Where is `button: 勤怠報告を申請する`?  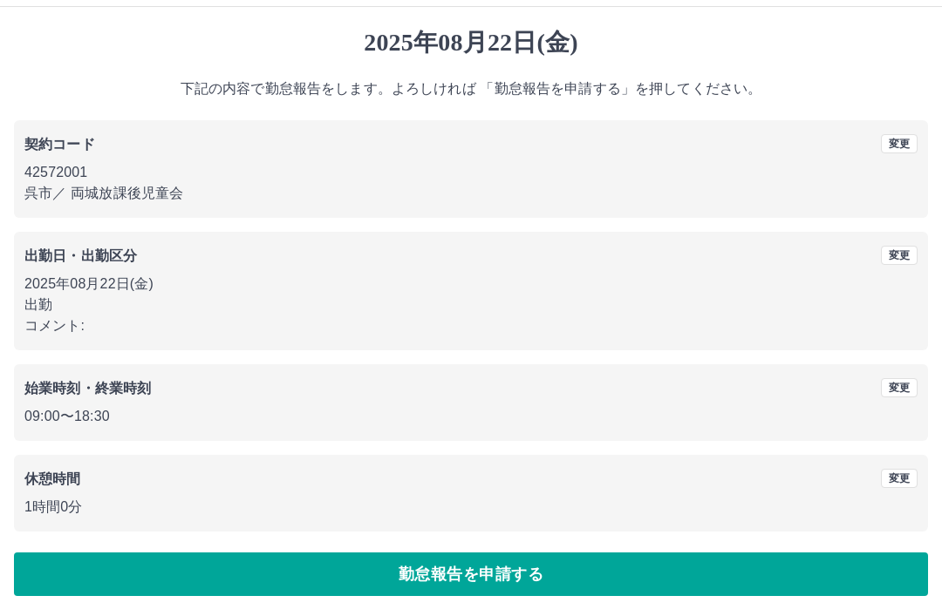
button: 勤怠報告を申請する is located at coordinates (471, 575).